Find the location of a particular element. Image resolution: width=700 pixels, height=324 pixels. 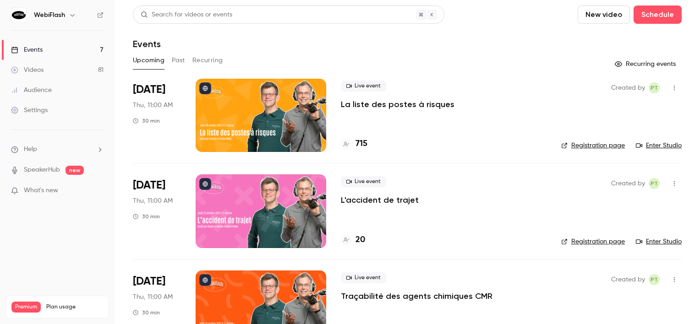

div: Videos is located at coordinates (27, 70).